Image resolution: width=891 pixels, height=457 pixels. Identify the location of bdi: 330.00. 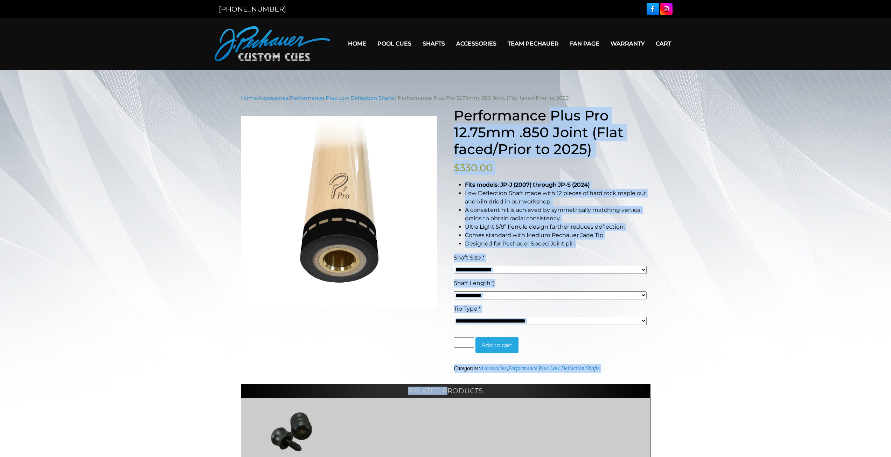
(473, 168).